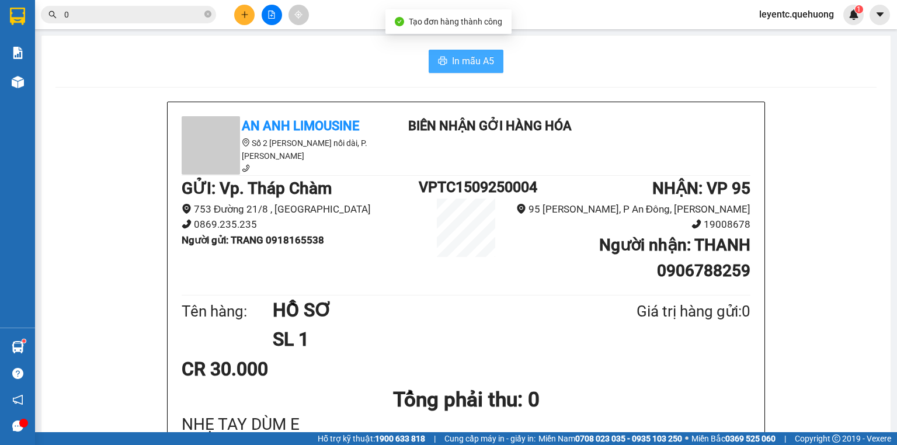  Describe the element at coordinates (473, 61) in the screenshot. I see `span: In mẫu A5` at that location.